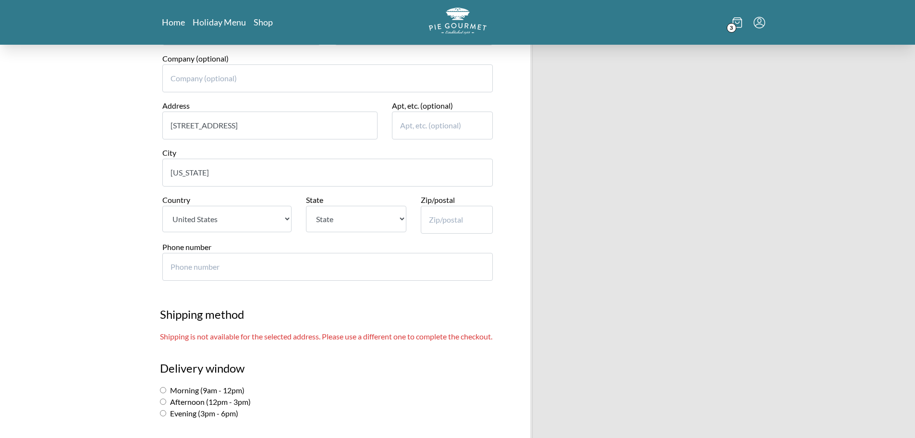 This screenshot has height=438, width=915. What do you see at coordinates (169, 152) in the screenshot?
I see `label: City` at bounding box center [169, 152].